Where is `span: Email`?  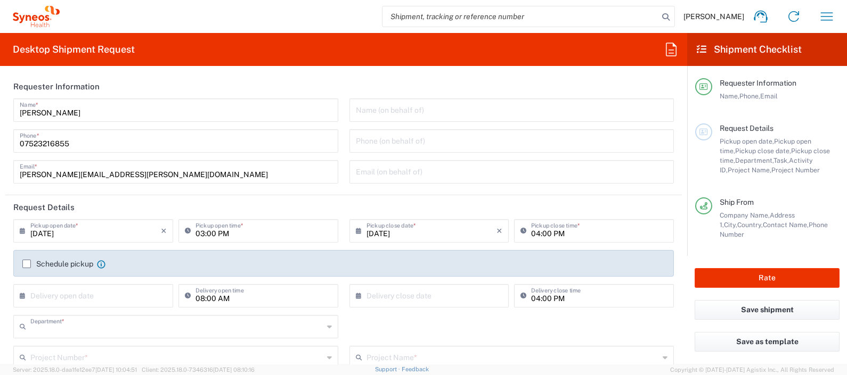 span: Email is located at coordinates (768, 96).